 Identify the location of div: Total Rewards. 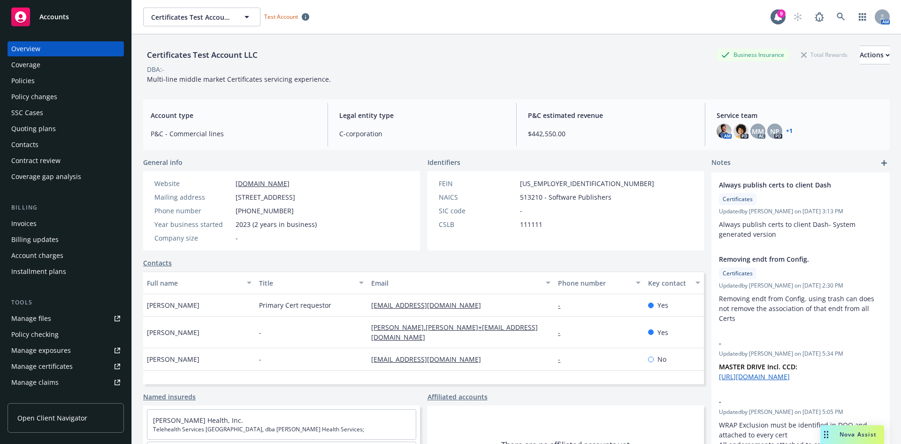
(824, 54).